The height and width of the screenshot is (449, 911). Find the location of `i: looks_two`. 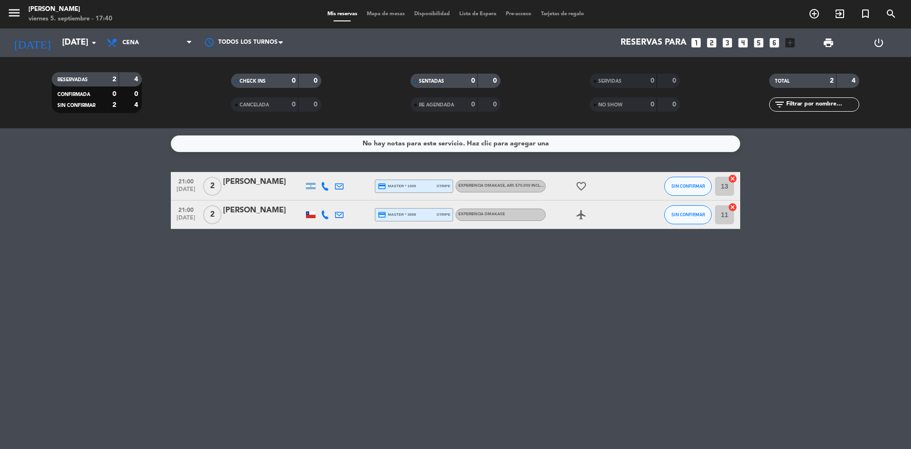

i: looks_two is located at coordinates (712, 43).